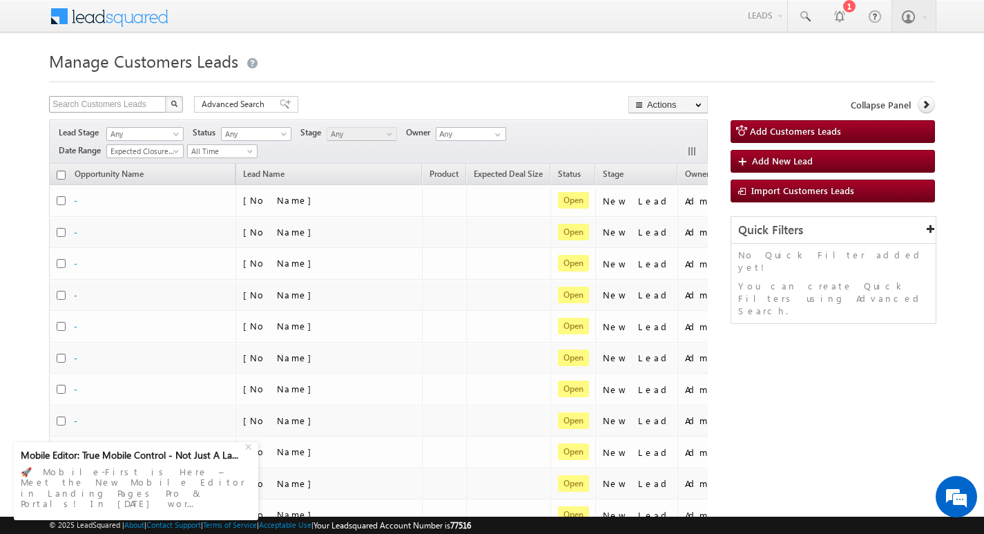 The image size is (984, 534). I want to click on button: Actions, so click(668, 104).